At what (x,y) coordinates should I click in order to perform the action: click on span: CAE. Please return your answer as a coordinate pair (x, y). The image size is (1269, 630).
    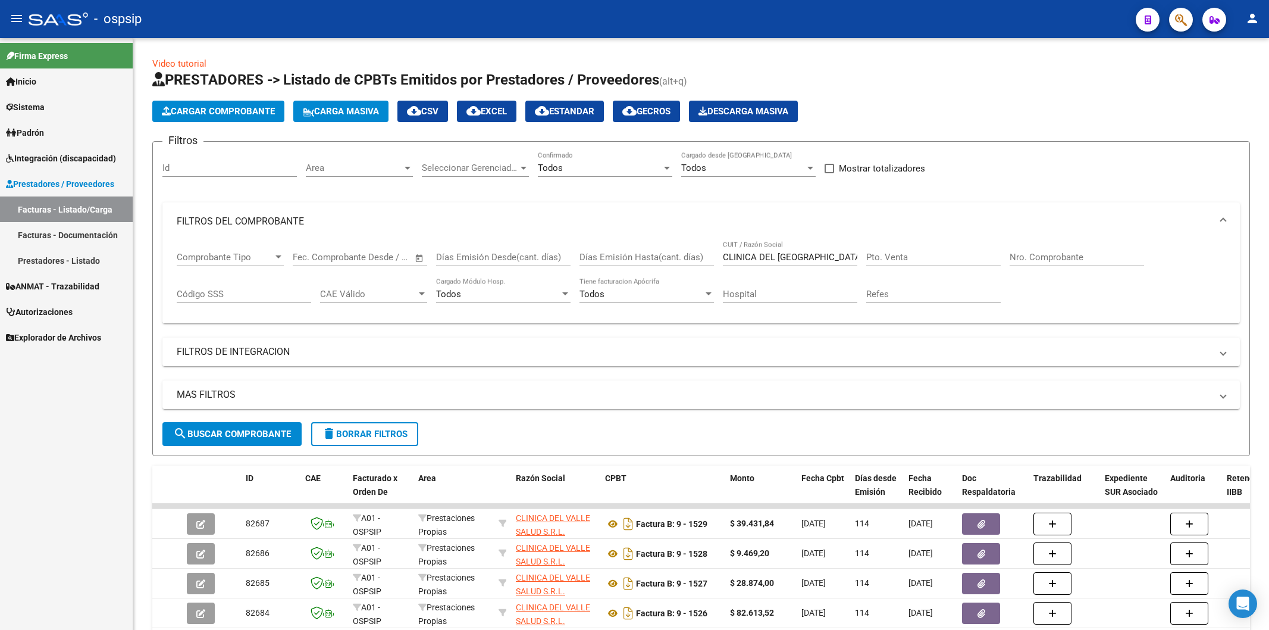
    Looking at the image, I should click on (313, 478).